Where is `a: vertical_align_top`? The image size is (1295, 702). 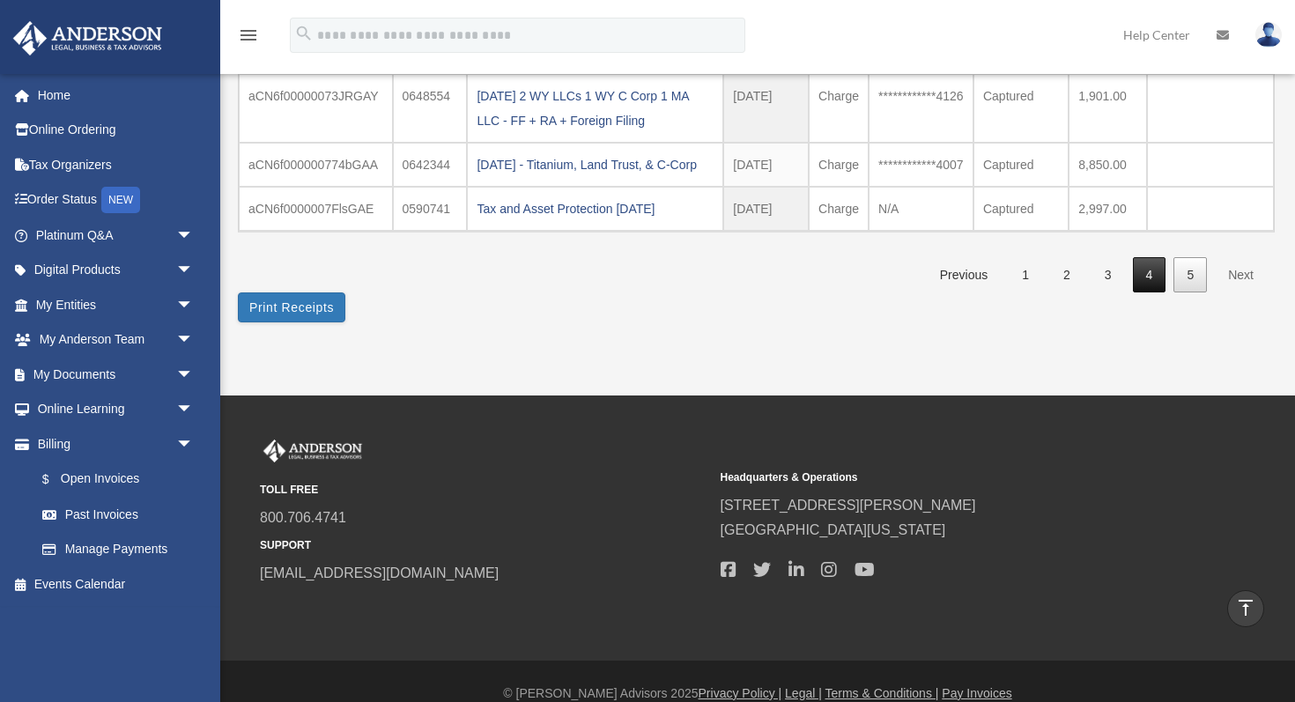 a: vertical_align_top is located at coordinates (1245, 609).